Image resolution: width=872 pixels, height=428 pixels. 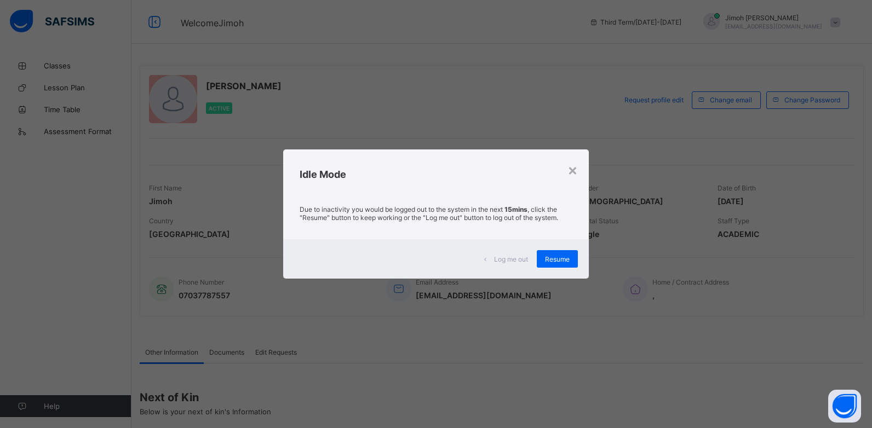 What do you see at coordinates (511, 259) in the screenshot?
I see `span: Log me out` at bounding box center [511, 259].